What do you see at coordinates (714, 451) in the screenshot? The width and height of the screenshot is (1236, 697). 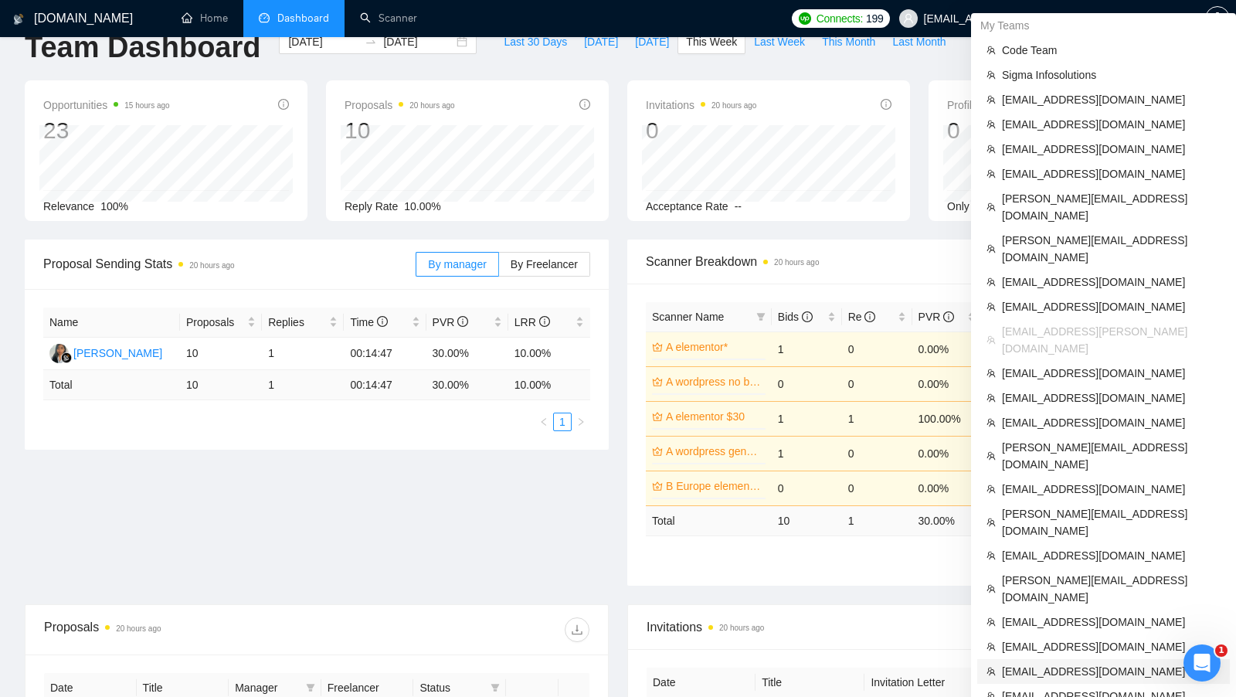 I see `a: A wordpress general strict budget` at bounding box center [714, 451].